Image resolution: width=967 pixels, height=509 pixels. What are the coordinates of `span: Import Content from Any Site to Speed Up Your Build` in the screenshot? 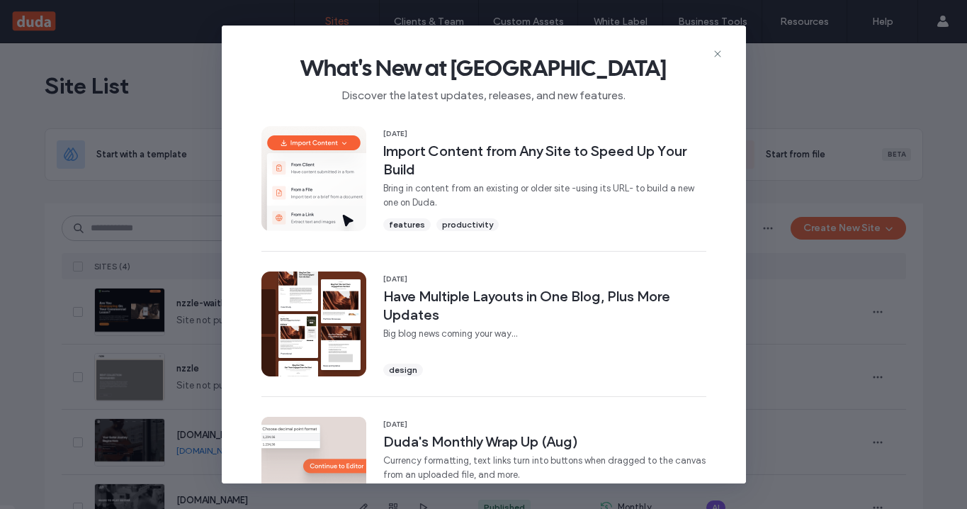 It's located at (545, 160).